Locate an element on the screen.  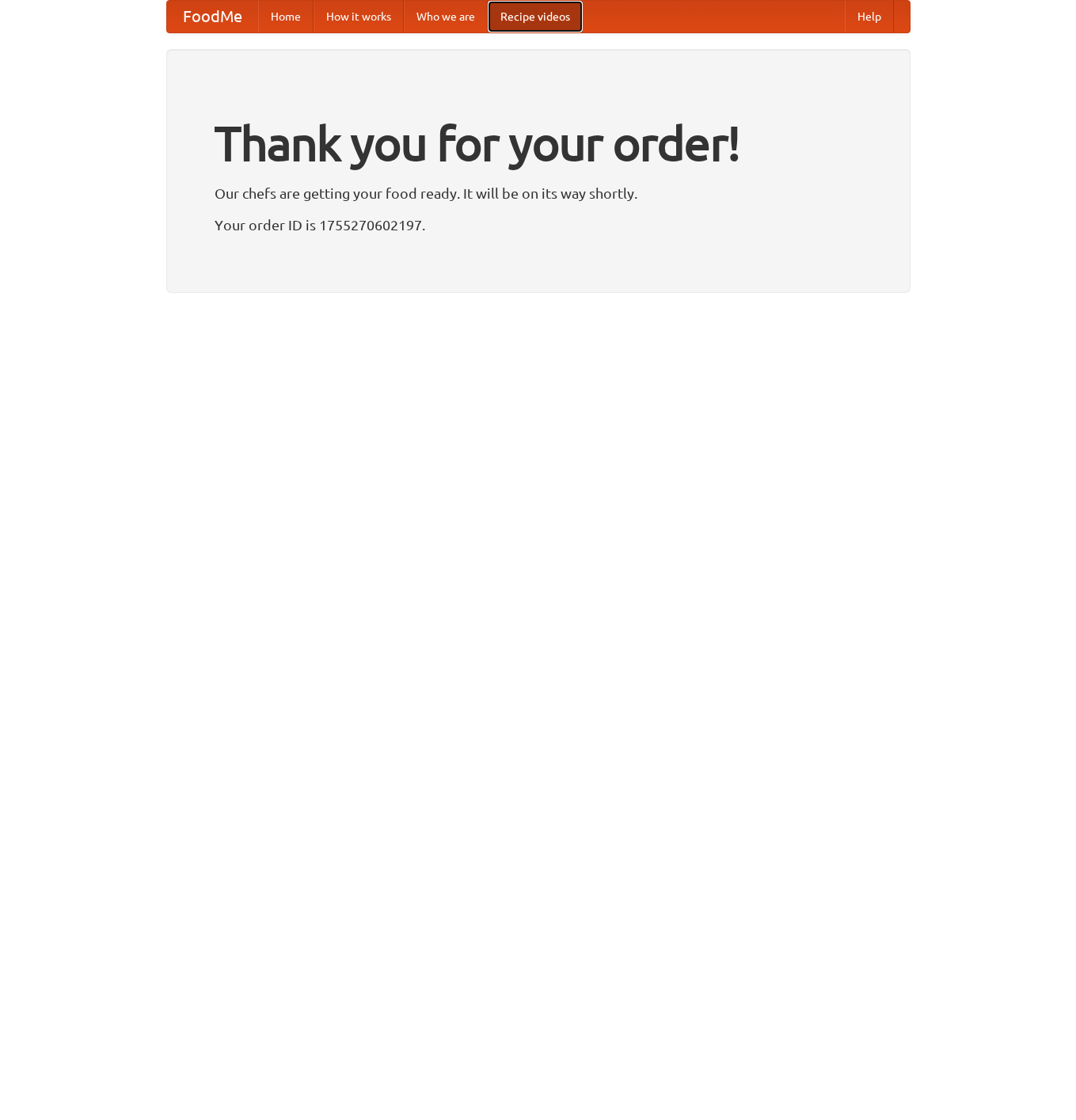
a: FoodMe is located at coordinates (212, 16).